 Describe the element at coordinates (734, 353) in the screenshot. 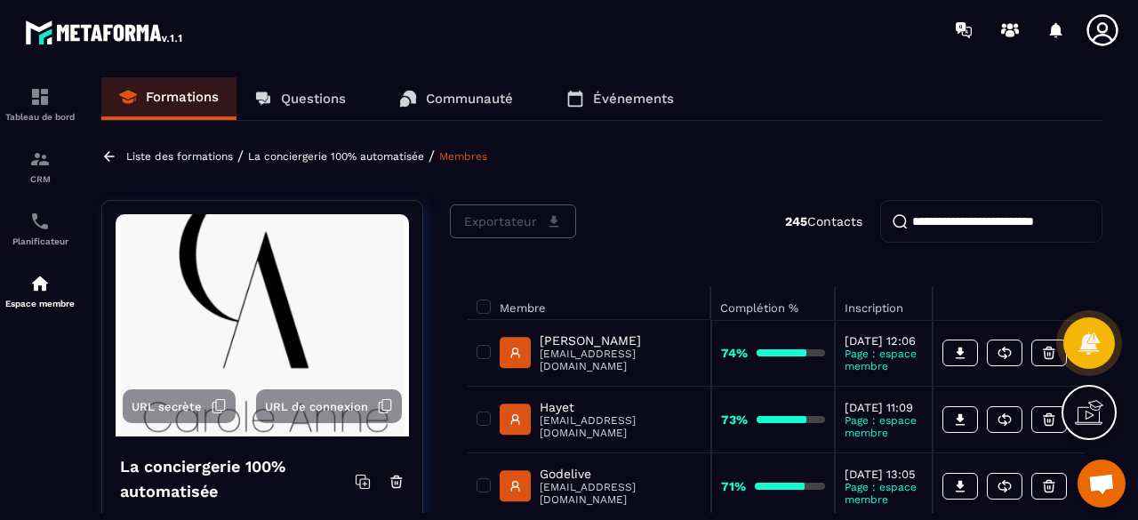

I see `strong: 74%` at that location.